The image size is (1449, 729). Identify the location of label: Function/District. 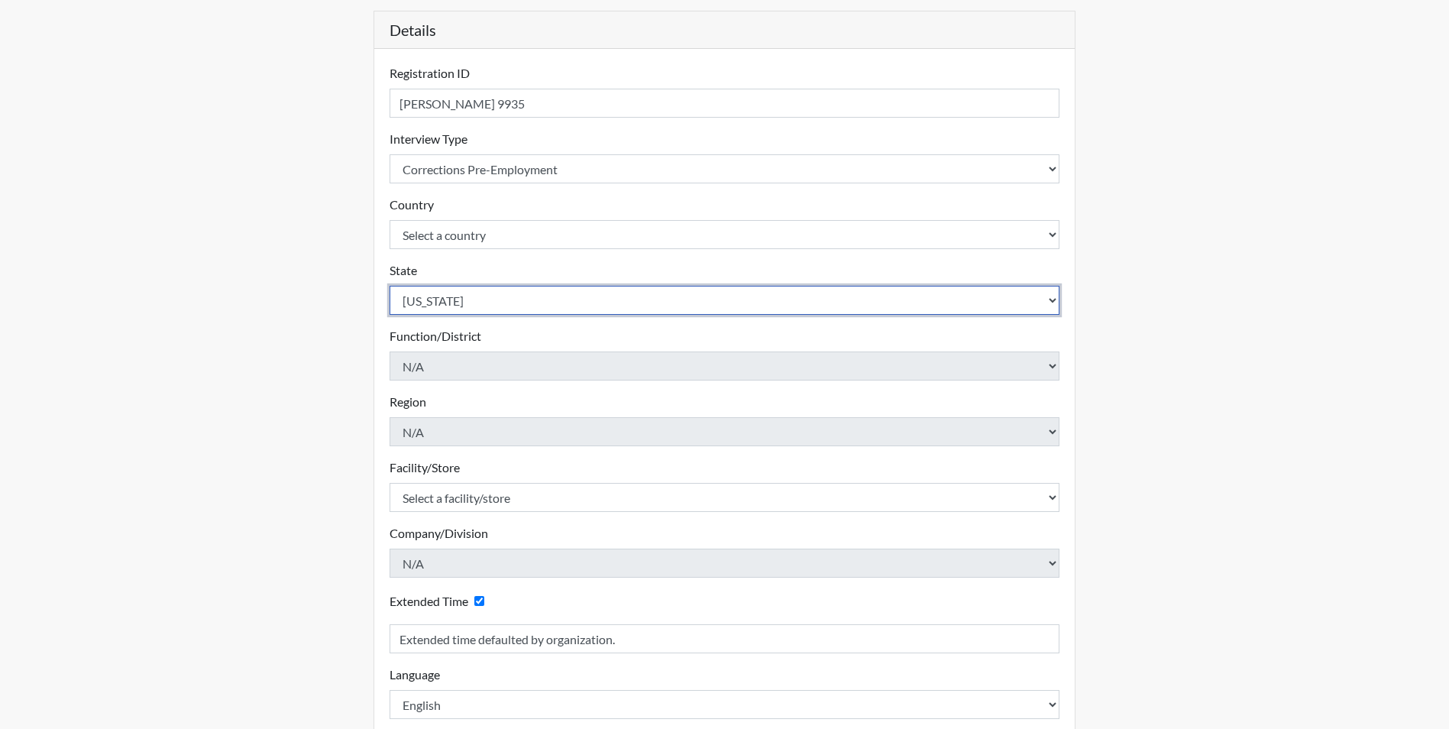
(435, 336).